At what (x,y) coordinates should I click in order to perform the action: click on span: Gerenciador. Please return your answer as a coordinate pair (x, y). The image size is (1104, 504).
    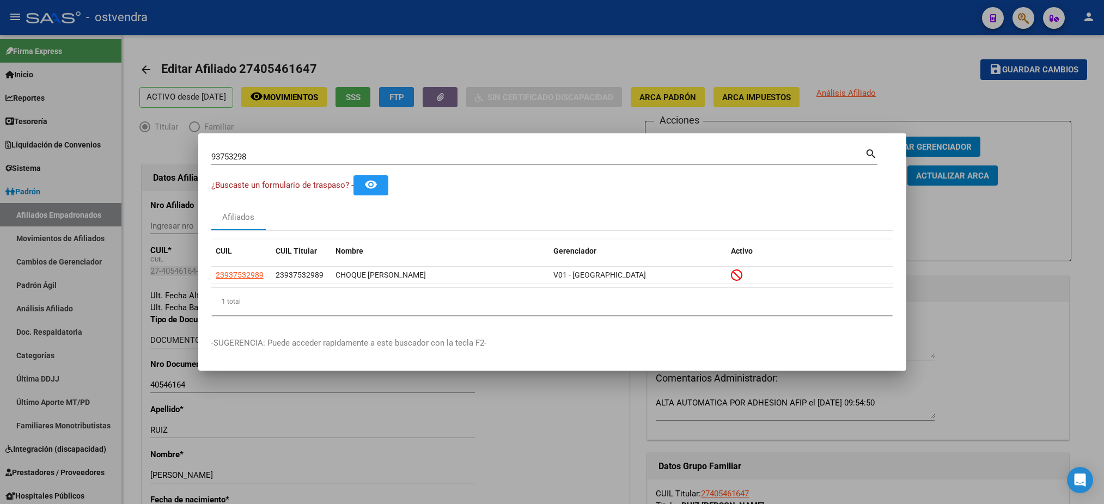
    Looking at the image, I should click on (575, 251).